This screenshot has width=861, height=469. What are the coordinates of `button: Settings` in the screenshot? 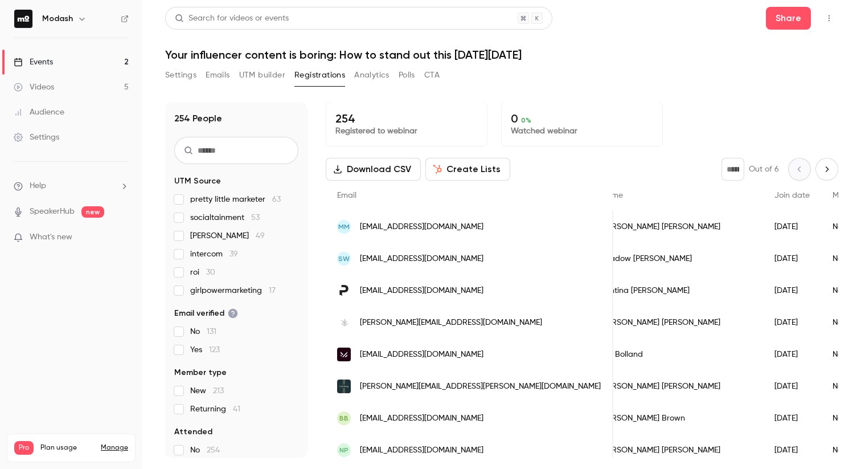 It's located at (180, 75).